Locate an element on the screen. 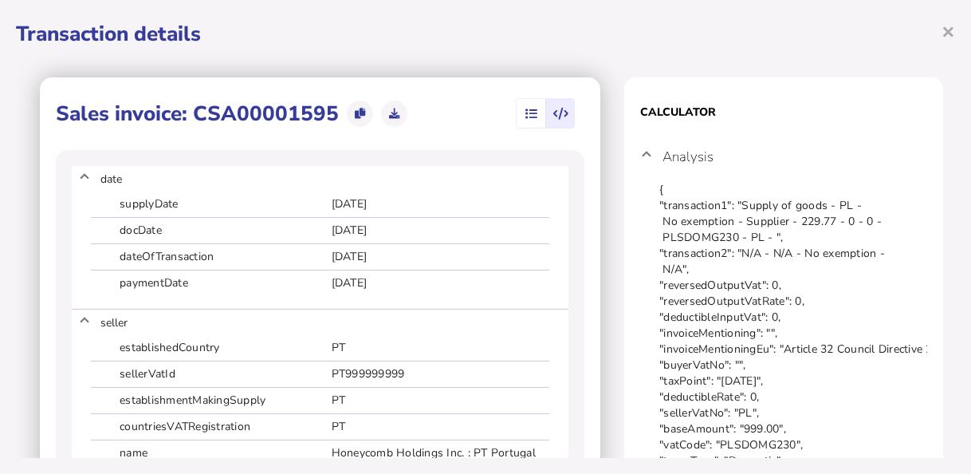  span: paymentDate is located at coordinates (216, 283).